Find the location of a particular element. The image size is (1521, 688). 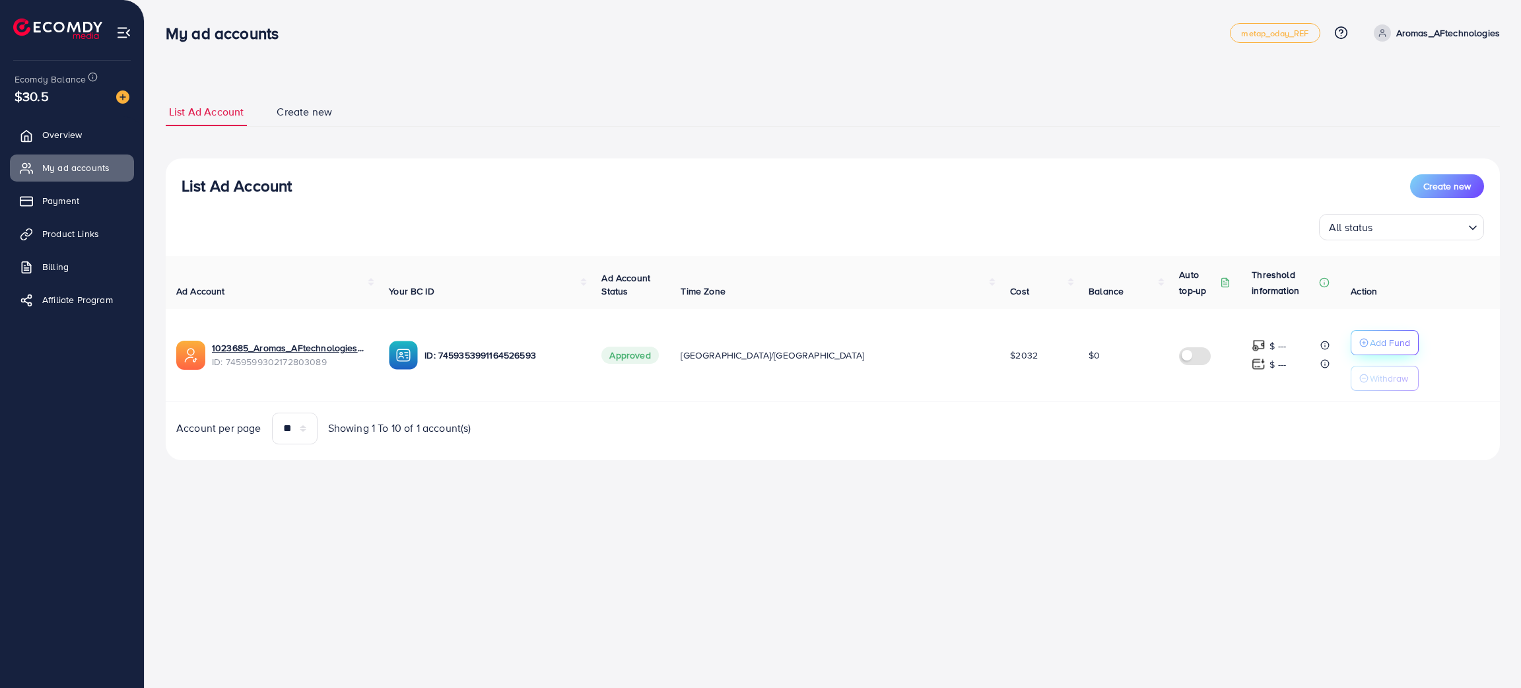

p: Withdraw is located at coordinates (1389, 378).